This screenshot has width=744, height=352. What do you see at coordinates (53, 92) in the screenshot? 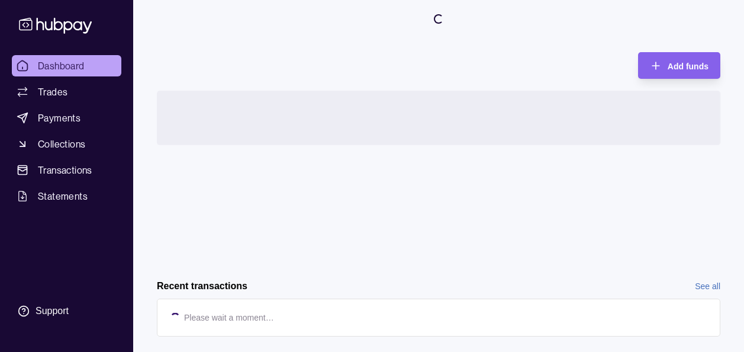
I see `span: Trades` at bounding box center [53, 92].